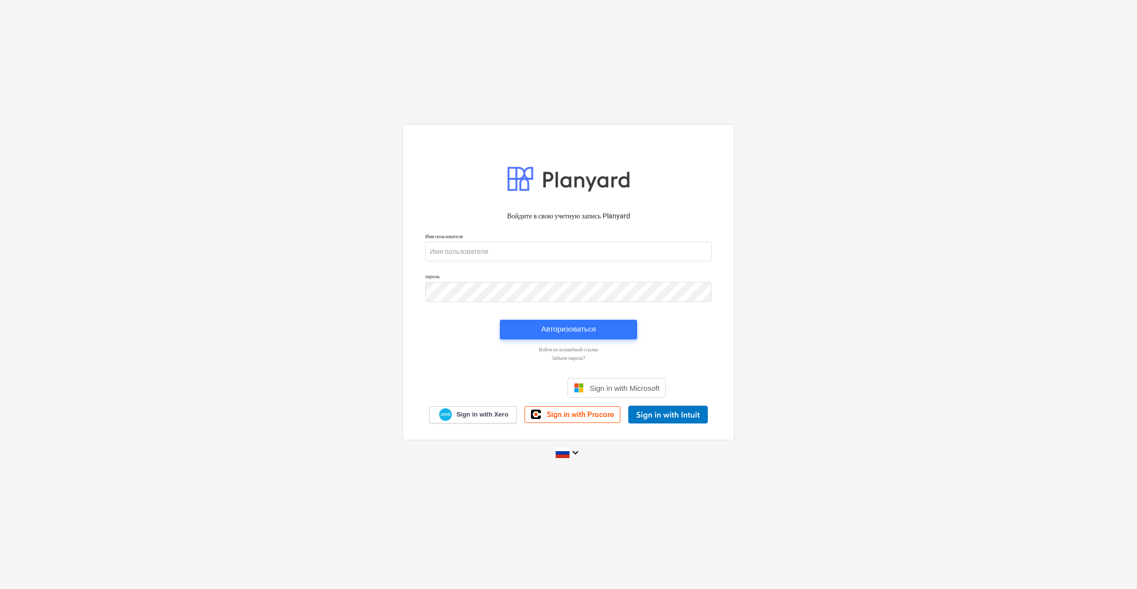  Describe the element at coordinates (579, 388) in the screenshot. I see `img: Microsoft logo` at that location.